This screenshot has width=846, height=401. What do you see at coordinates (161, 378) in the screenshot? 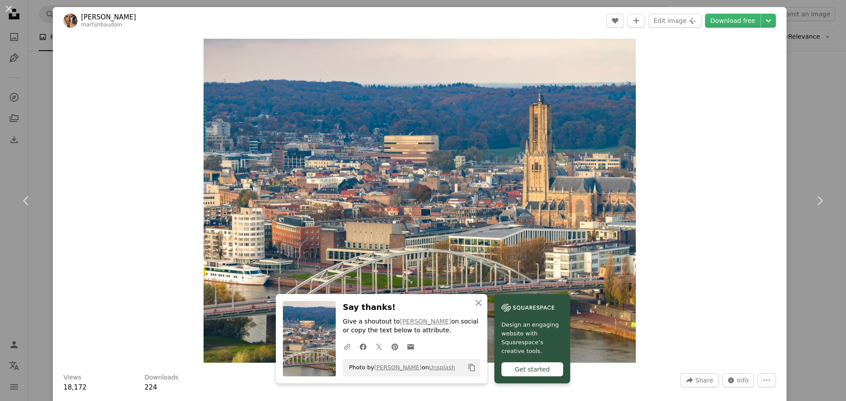
I see `h3: Downloads` at bounding box center [161, 378].